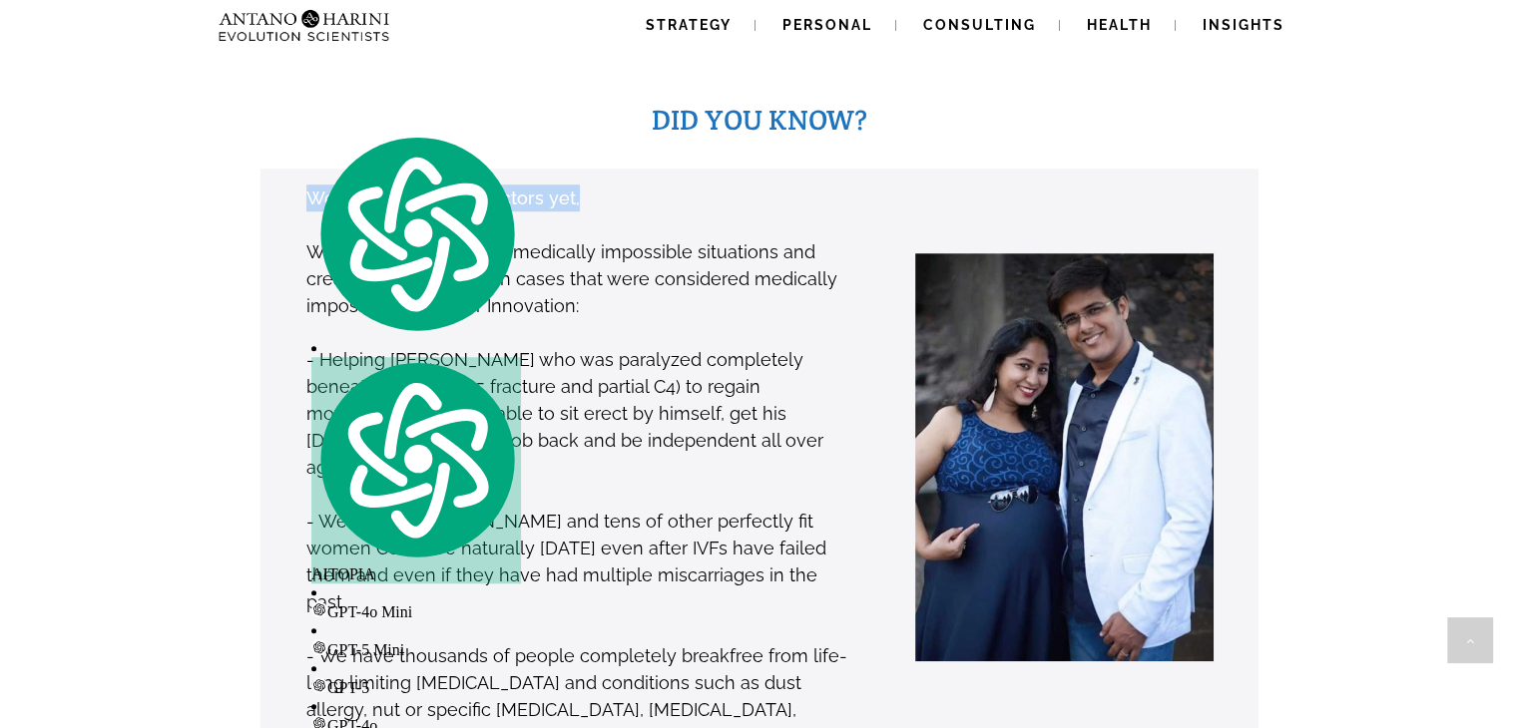  I want to click on div: GPT-5 Mini, so click(416, 650).